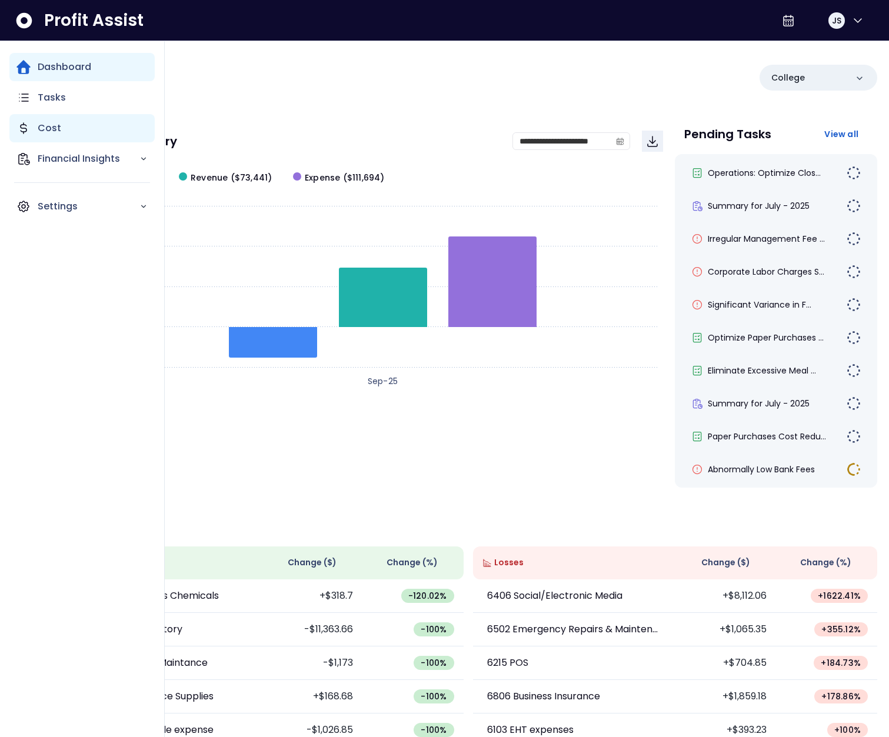 The image size is (889, 737). What do you see at coordinates (759, 305) in the screenshot?
I see `span: Significant Variance in F...` at bounding box center [759, 305].